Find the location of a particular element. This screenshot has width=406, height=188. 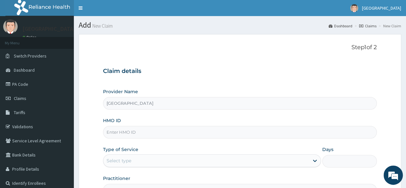

h1: Add is located at coordinates (240, 25).